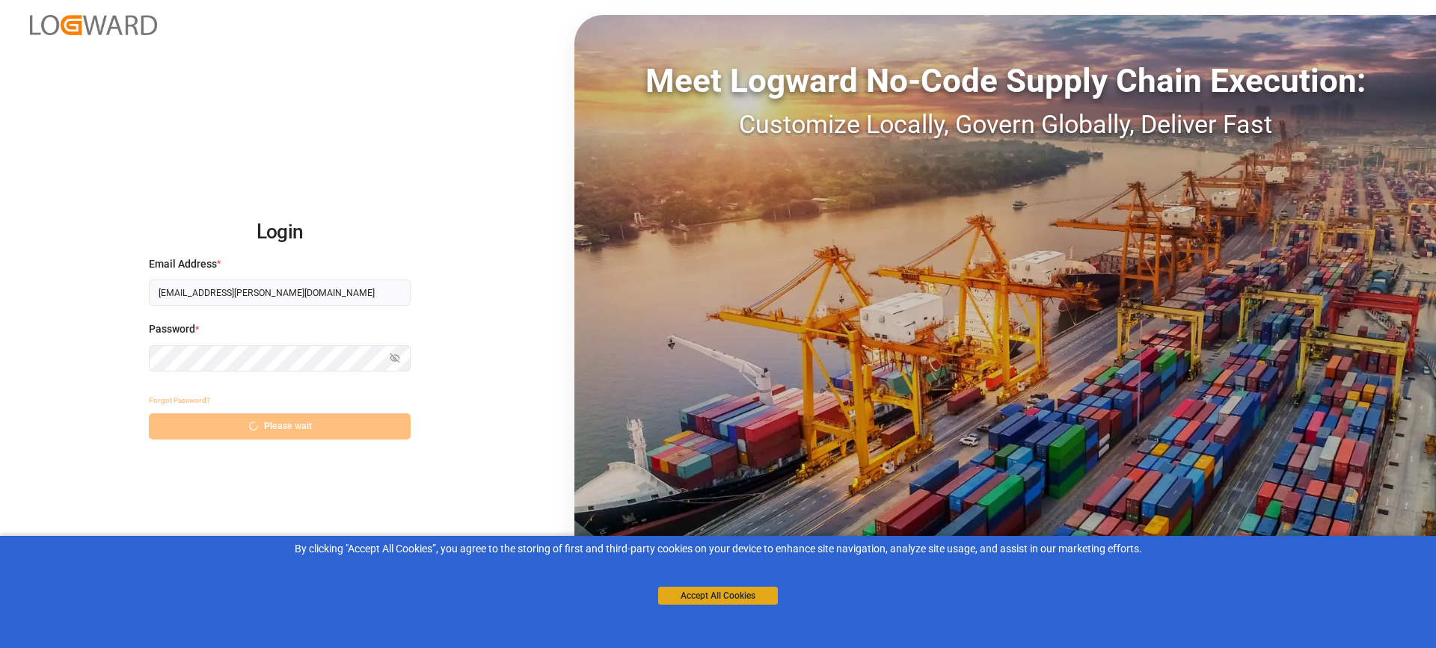 The width and height of the screenshot is (1436, 648). I want to click on button: Accept All Cookies, so click(718, 596).